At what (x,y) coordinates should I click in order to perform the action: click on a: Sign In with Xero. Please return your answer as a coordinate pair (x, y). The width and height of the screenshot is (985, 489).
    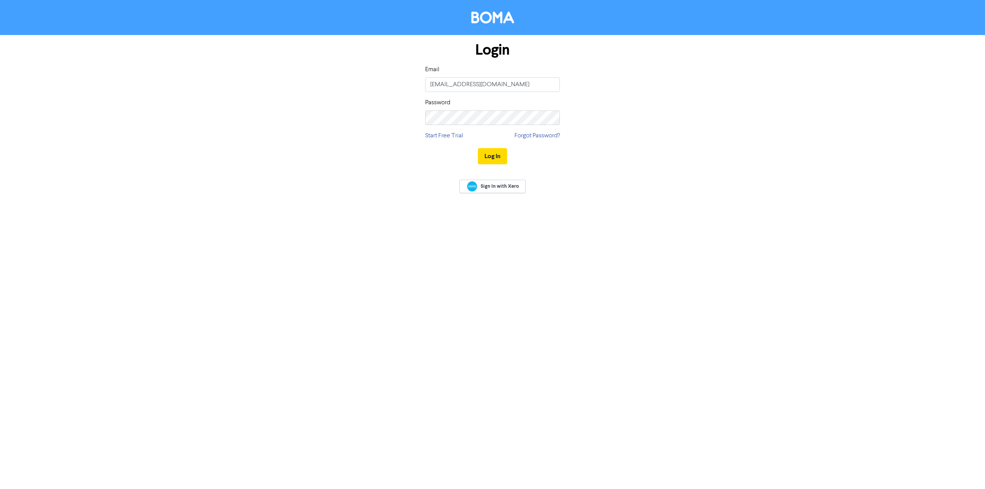
    Looking at the image, I should click on (493, 186).